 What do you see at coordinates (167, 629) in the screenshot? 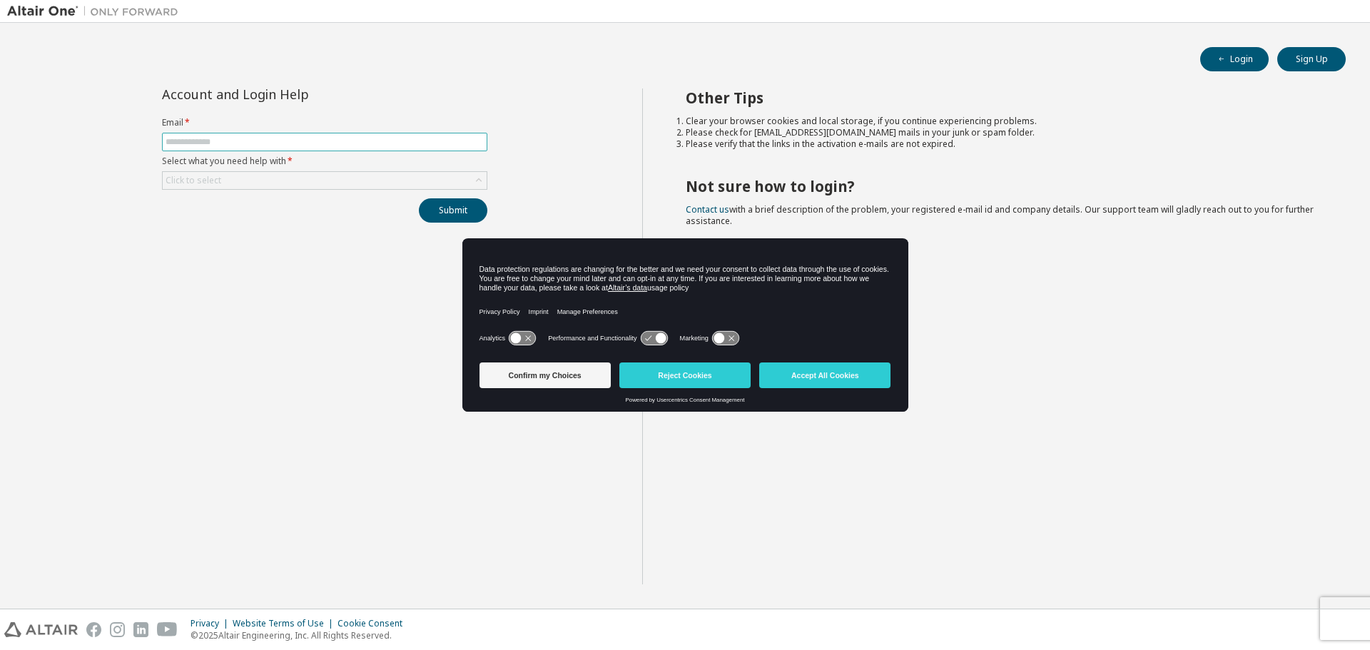
I see `img: youtube.svg` at bounding box center [167, 629].